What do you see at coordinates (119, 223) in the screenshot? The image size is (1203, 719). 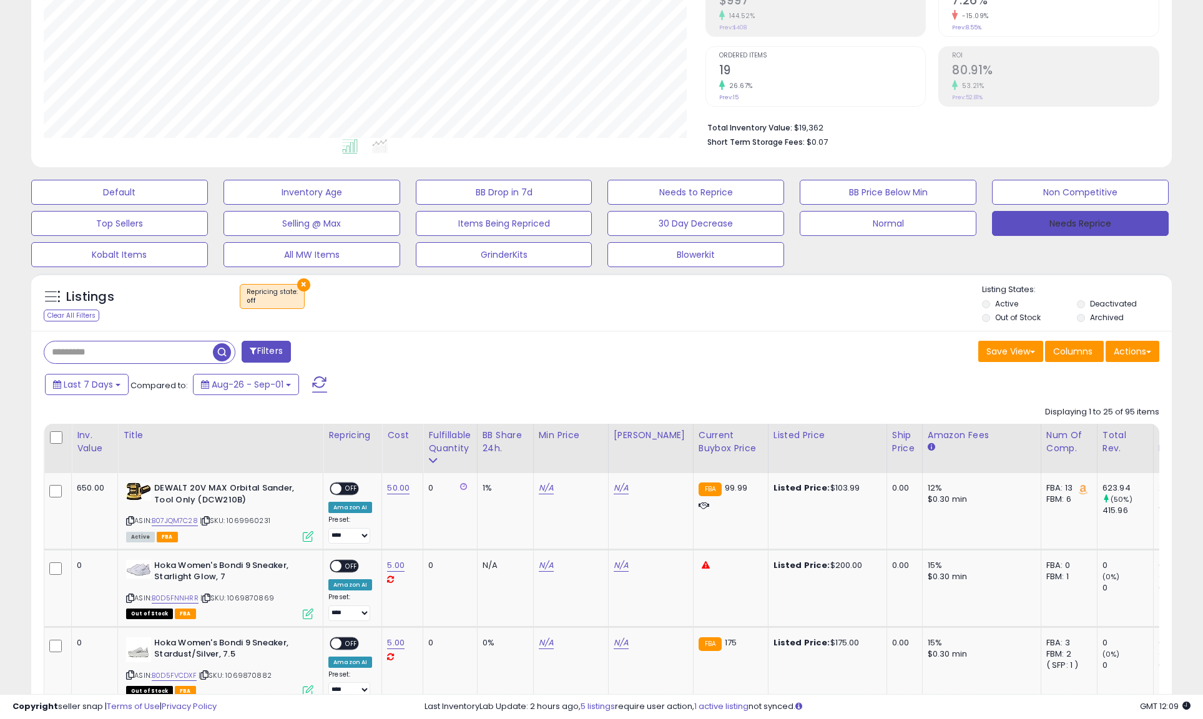 I see `button: Top Sellers` at bounding box center [119, 223].